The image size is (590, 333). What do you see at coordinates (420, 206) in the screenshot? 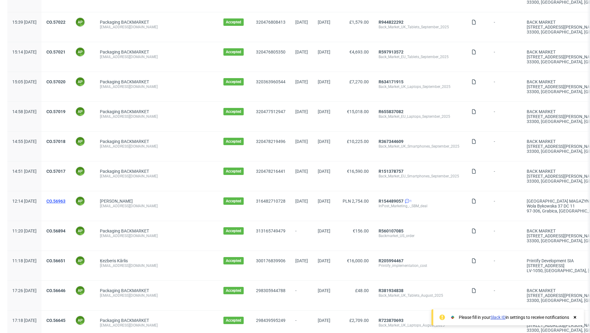
I see `div: InPost_Marketing_-_SBM_deal` at bounding box center [420, 206].